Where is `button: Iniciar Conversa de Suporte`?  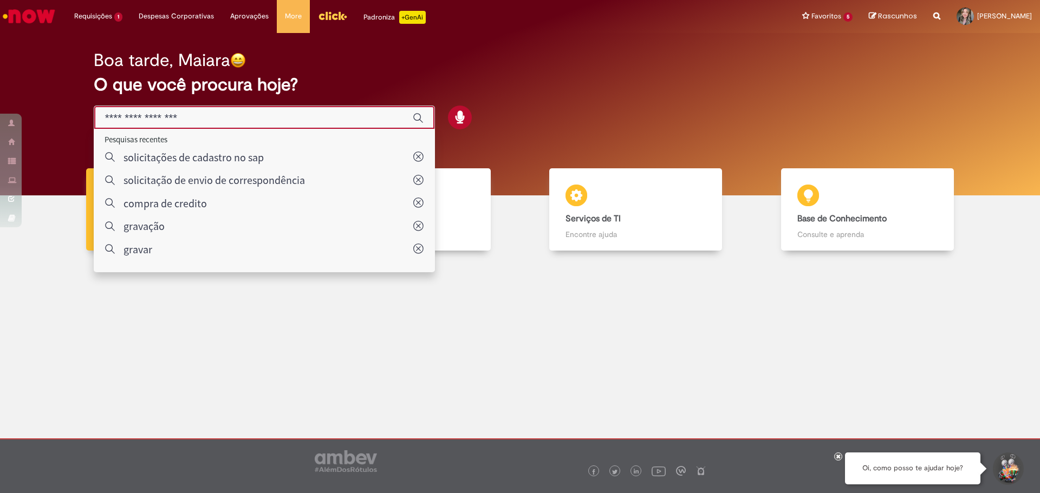 button: Iniciar Conversa de Suporte is located at coordinates (1007, 469).